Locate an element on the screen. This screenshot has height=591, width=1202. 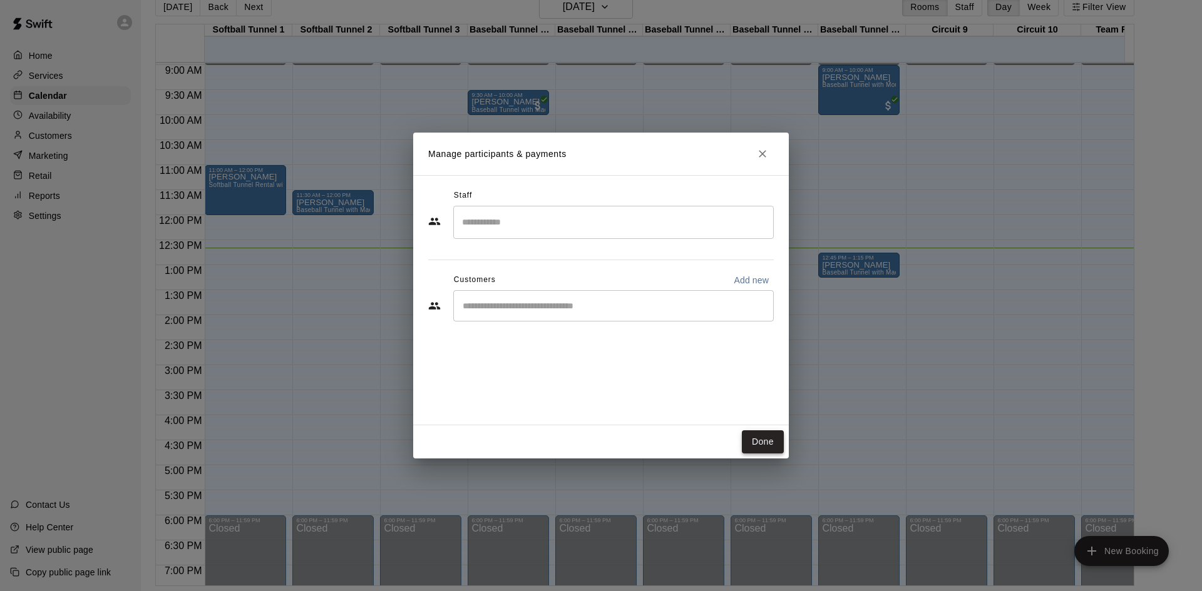
button: Close is located at coordinates (762, 154).